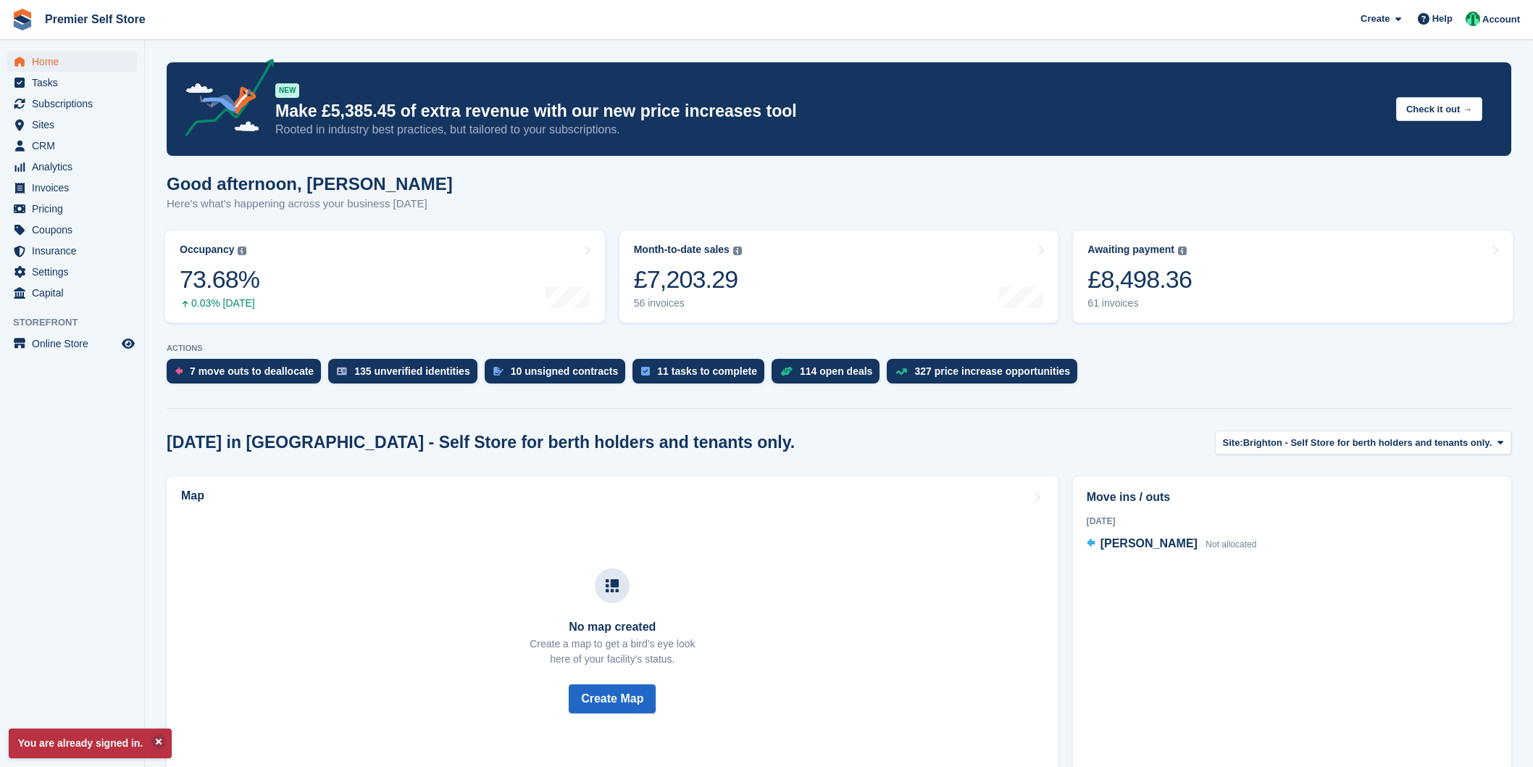 The width and height of the screenshot is (1533, 767). Describe the element at coordinates (1292, 497) in the screenshot. I see `h2: Move ins / outs` at that location.